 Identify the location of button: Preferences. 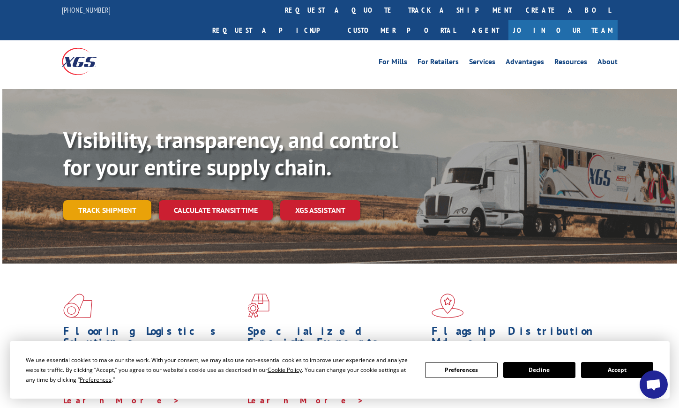
(461, 370).